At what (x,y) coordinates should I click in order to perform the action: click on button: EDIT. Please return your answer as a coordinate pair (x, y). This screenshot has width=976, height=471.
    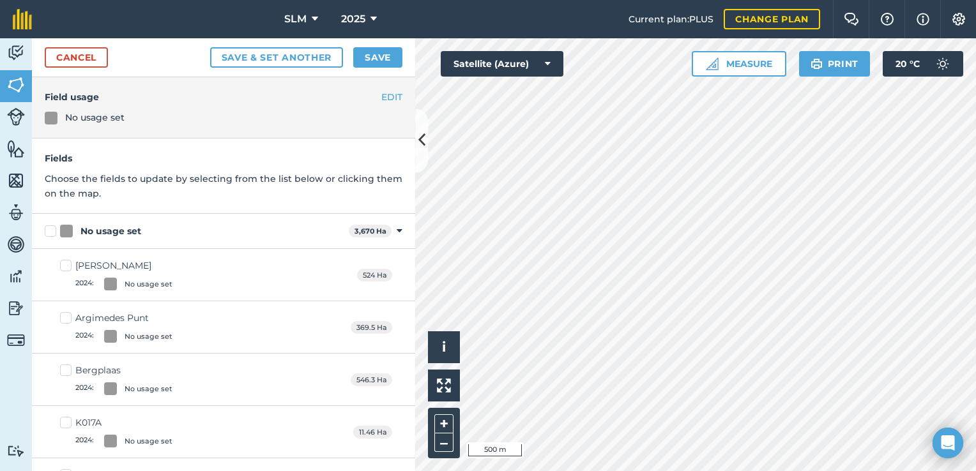
    Looking at the image, I should click on (392, 97).